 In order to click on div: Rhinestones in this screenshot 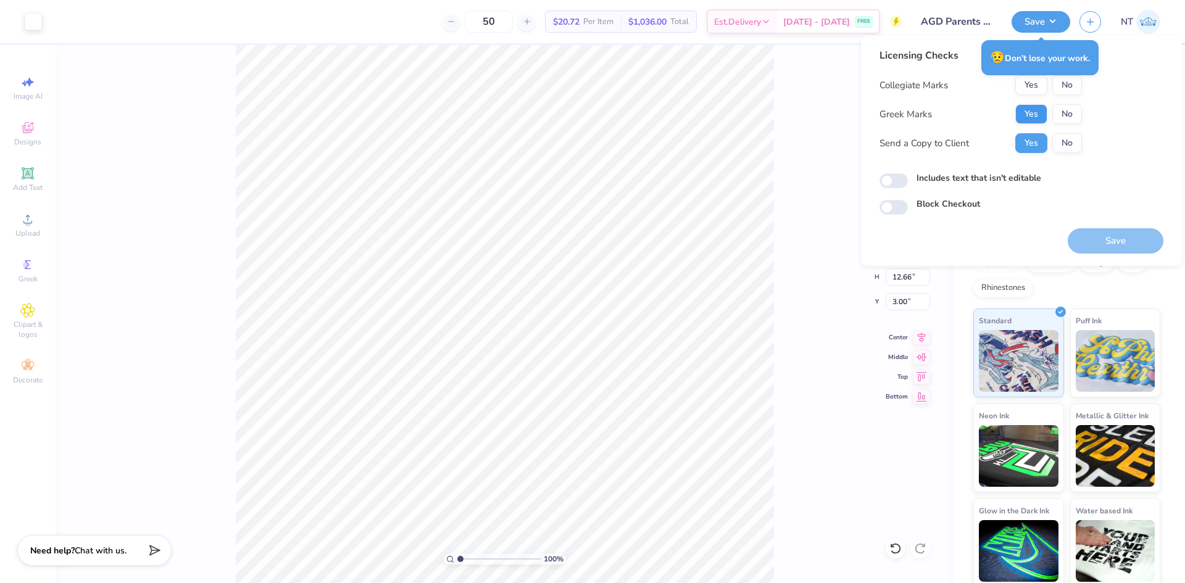, I will do `click(1003, 288)`.